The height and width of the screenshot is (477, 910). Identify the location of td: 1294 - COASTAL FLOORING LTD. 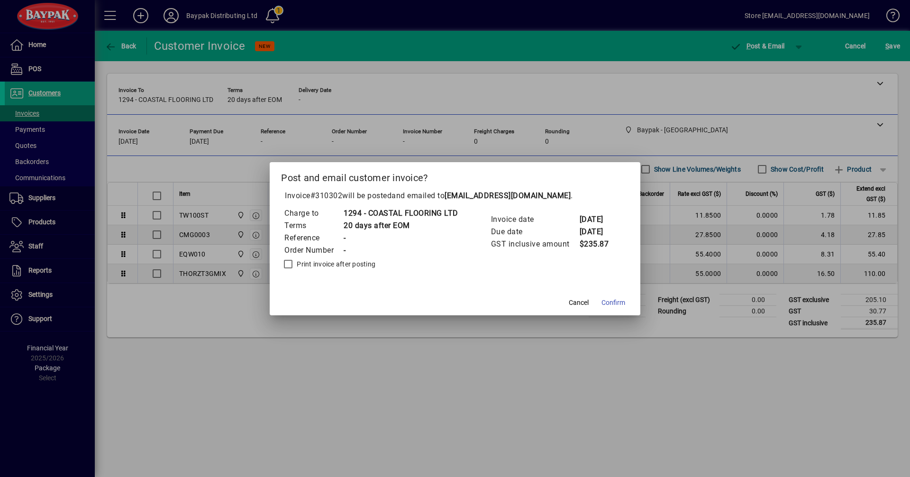
(401, 213).